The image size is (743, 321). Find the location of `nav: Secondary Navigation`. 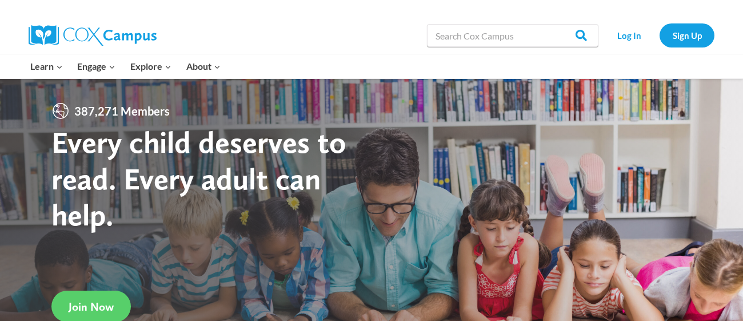

nav: Secondary Navigation is located at coordinates (659, 35).